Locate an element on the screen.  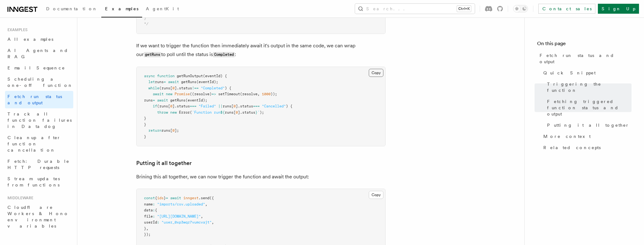
span: file is located at coordinates (148, 216).